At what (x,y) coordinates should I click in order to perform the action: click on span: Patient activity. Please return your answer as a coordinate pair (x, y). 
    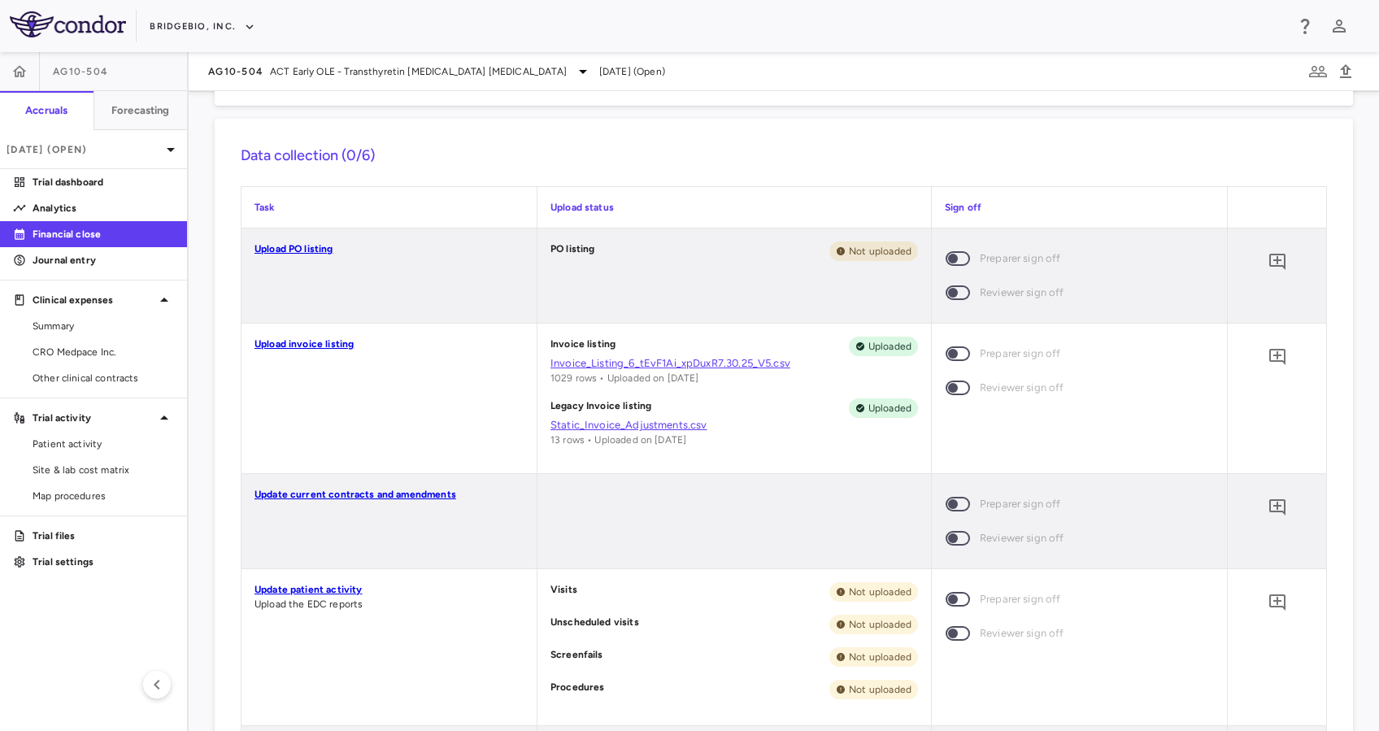
    Looking at the image, I should click on (103, 444).